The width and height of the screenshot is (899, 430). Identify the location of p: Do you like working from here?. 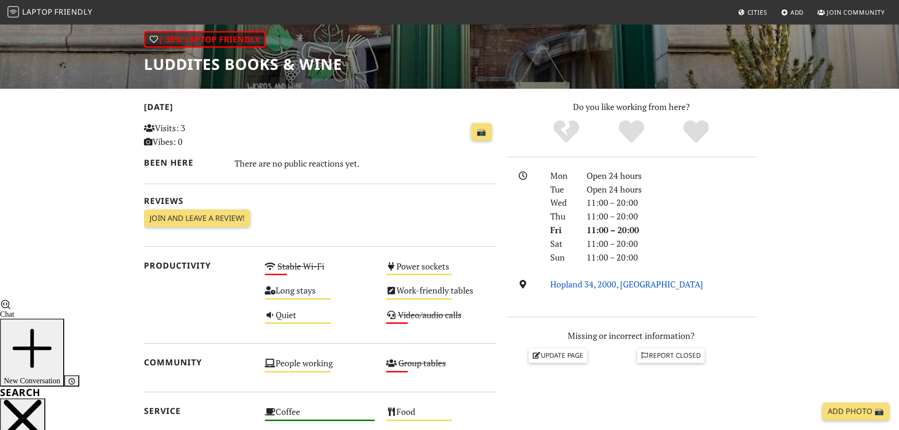
(631, 107).